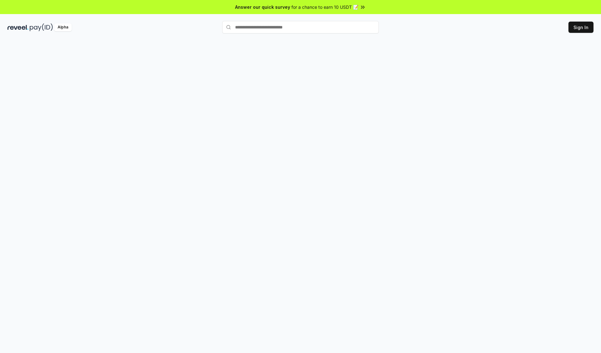  Describe the element at coordinates (581, 27) in the screenshot. I see `button: Sign In` at that location.